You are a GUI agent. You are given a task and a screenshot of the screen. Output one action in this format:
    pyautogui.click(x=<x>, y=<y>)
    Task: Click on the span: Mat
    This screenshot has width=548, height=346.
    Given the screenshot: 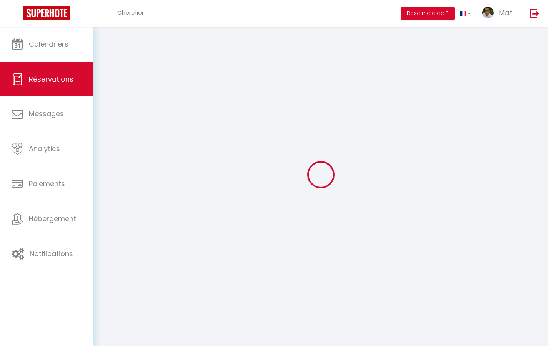 What is the action you would take?
    pyautogui.click(x=506, y=12)
    